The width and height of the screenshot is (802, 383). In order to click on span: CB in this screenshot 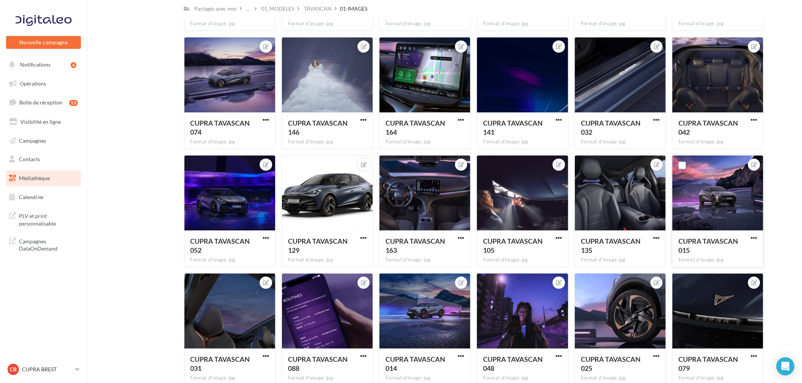, I will do `click(13, 369)`.